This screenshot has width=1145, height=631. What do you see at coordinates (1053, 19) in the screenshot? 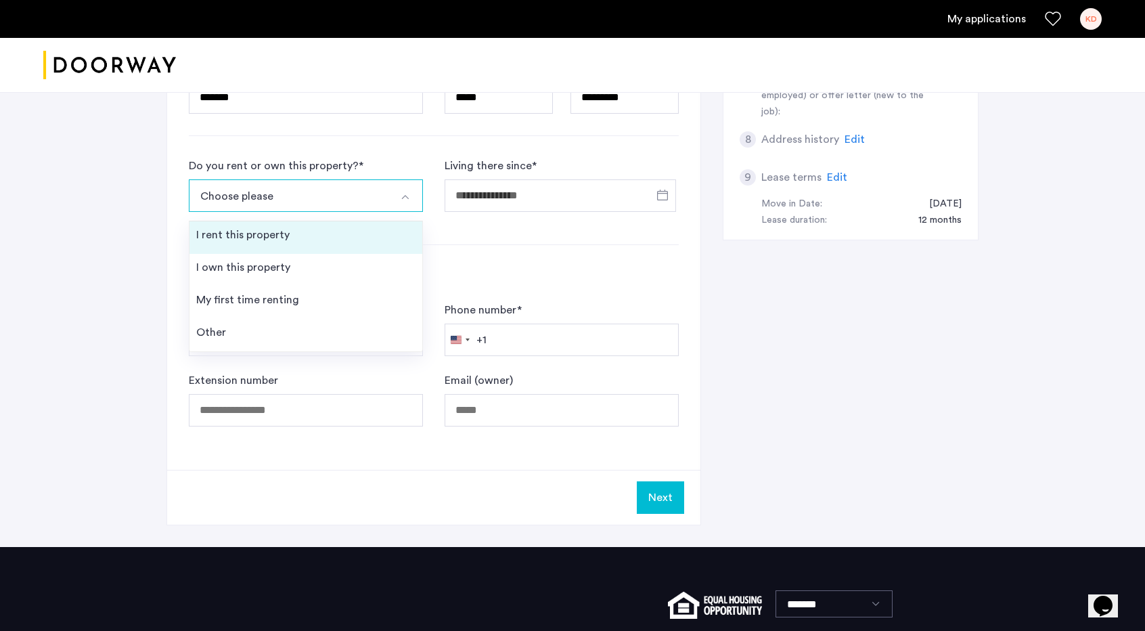
I see `a: Favorites` at bounding box center [1053, 19].